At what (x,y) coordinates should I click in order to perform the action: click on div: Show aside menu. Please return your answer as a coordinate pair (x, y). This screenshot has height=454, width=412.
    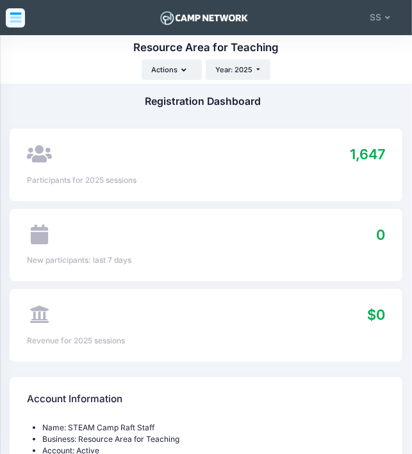
    Looking at the image, I should click on (15, 17).